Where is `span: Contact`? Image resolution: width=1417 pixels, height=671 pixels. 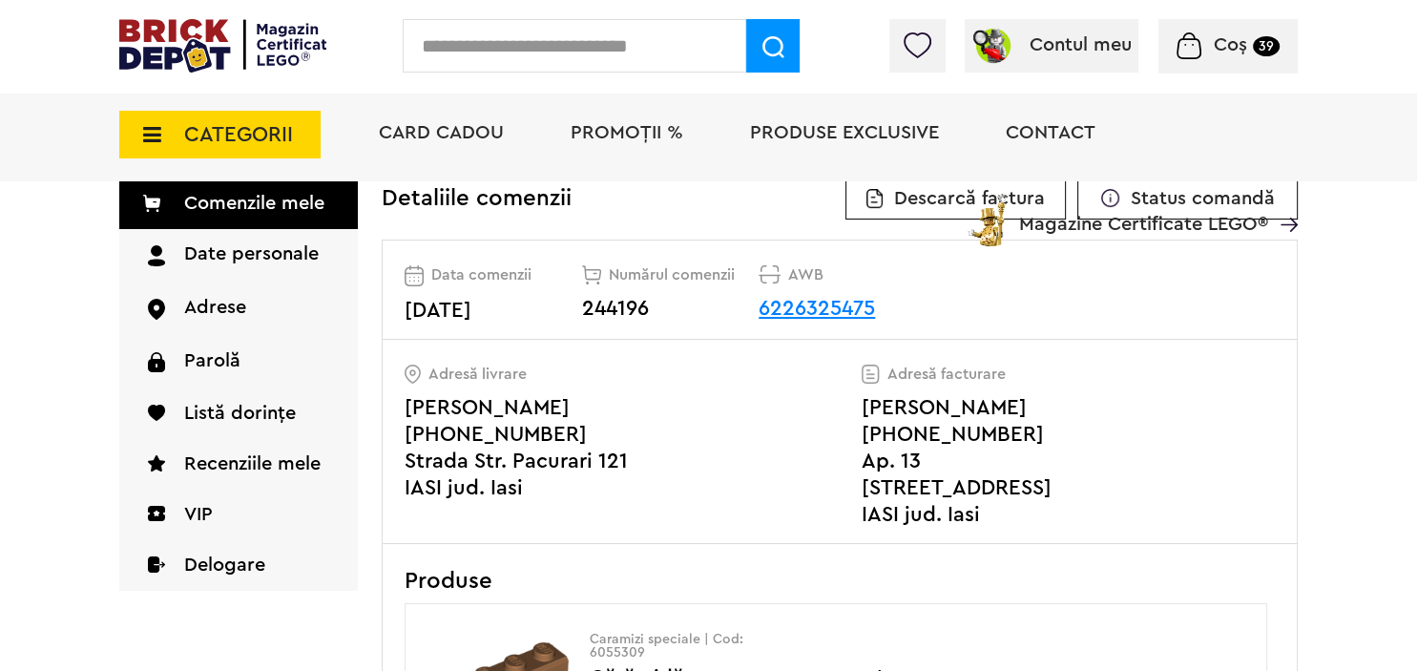 span: Contact is located at coordinates (1050, 133).